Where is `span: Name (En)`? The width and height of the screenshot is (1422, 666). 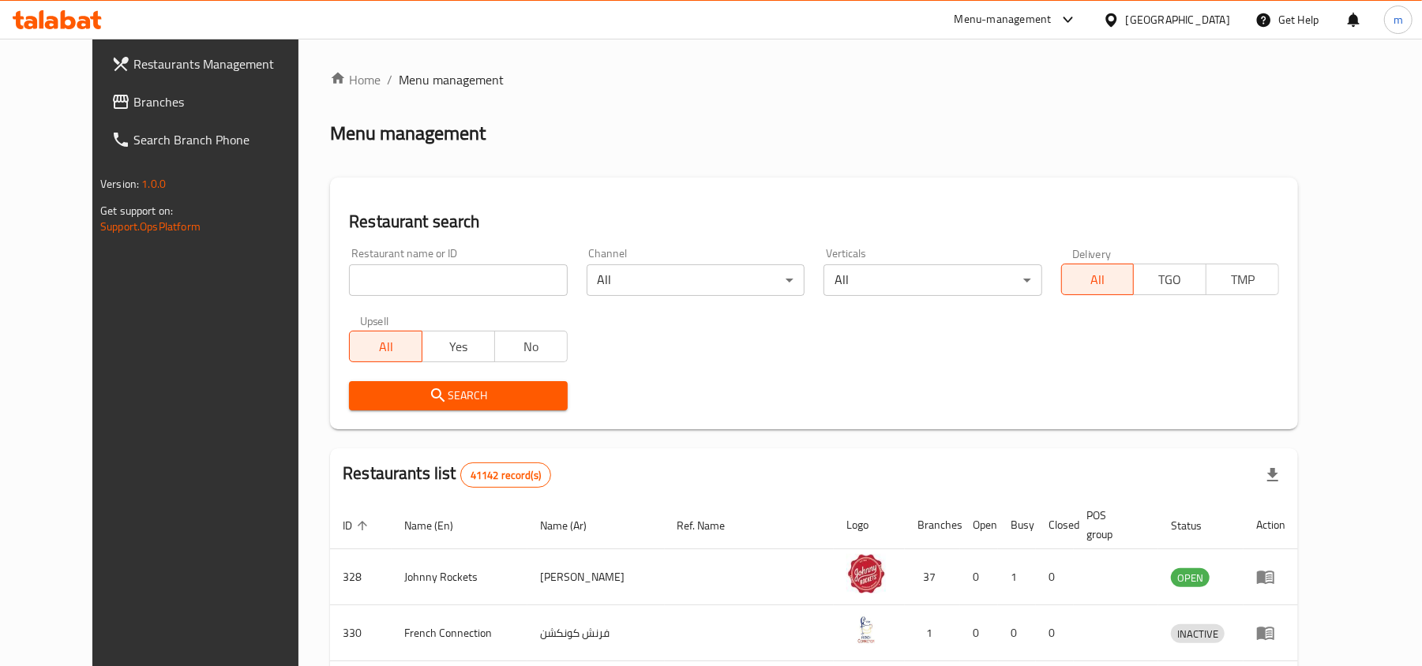 span: Name (En) is located at coordinates (439, 526).